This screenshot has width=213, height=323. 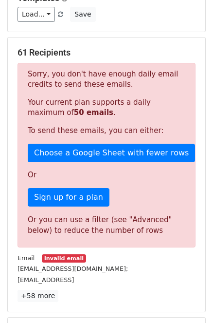 I want to click on div: Or you can use a filter (see "Advanced" below) to reduce the number of rows, so click(x=107, y=225).